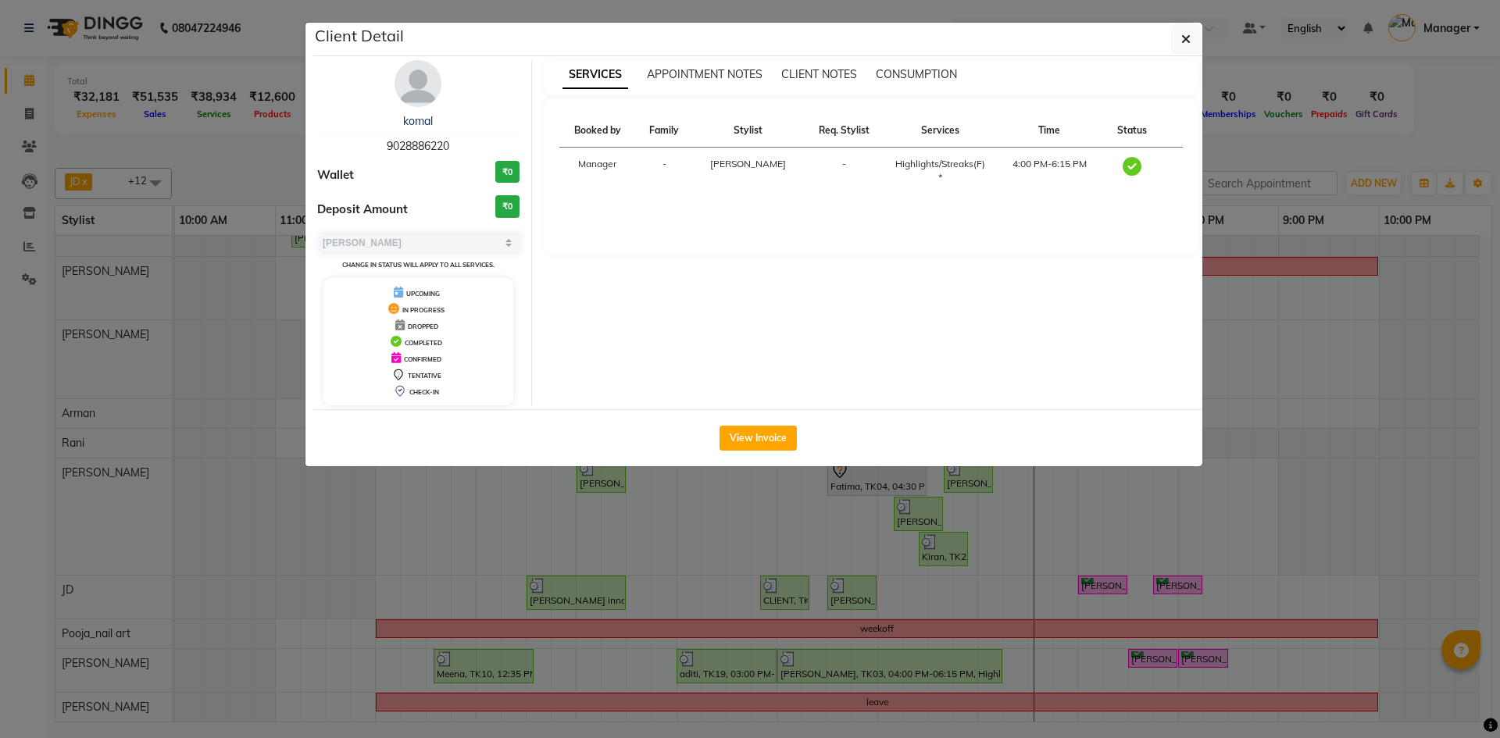 The height and width of the screenshot is (738, 1500). Describe the element at coordinates (424, 376) in the screenshot. I see `span: TENTATIVE` at that location.